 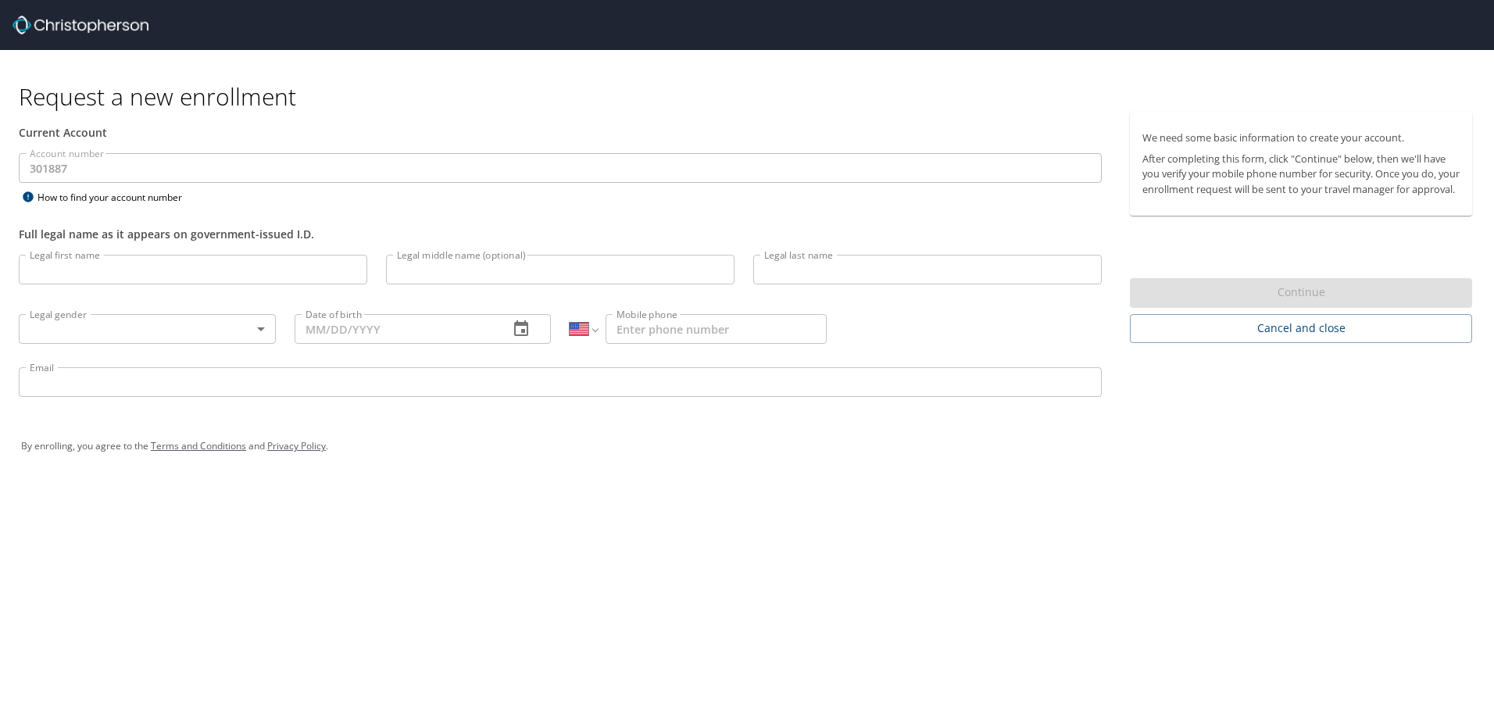 I want to click on a: Terms and Conditions, so click(x=198, y=445).